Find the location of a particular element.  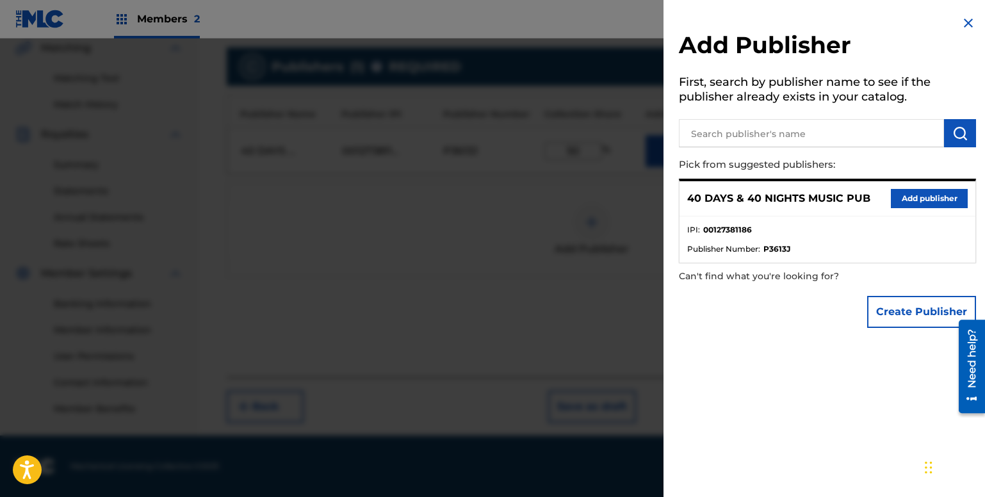

div: Chat Widget is located at coordinates (953, 466).